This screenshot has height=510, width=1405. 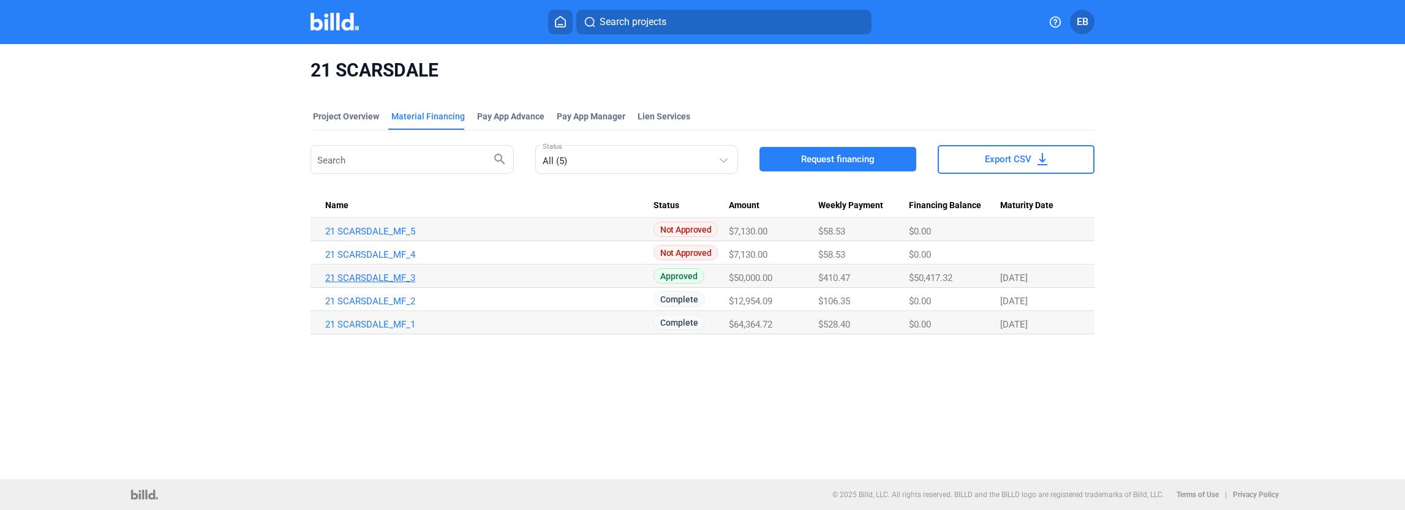 What do you see at coordinates (945, 206) in the screenshot?
I see `span: Financing Balance` at bounding box center [945, 206].